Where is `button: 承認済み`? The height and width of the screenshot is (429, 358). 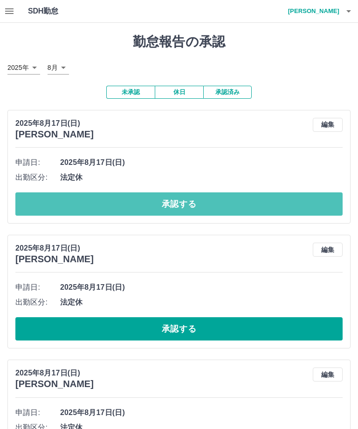
button: 承認済み is located at coordinates (227, 92).